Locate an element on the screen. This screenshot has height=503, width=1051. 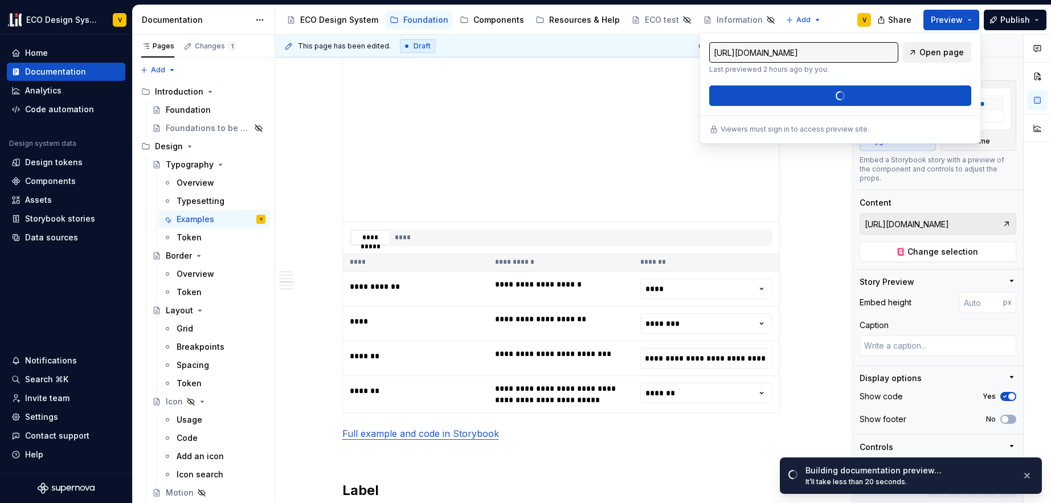
div: Design tokens is located at coordinates (54, 162).